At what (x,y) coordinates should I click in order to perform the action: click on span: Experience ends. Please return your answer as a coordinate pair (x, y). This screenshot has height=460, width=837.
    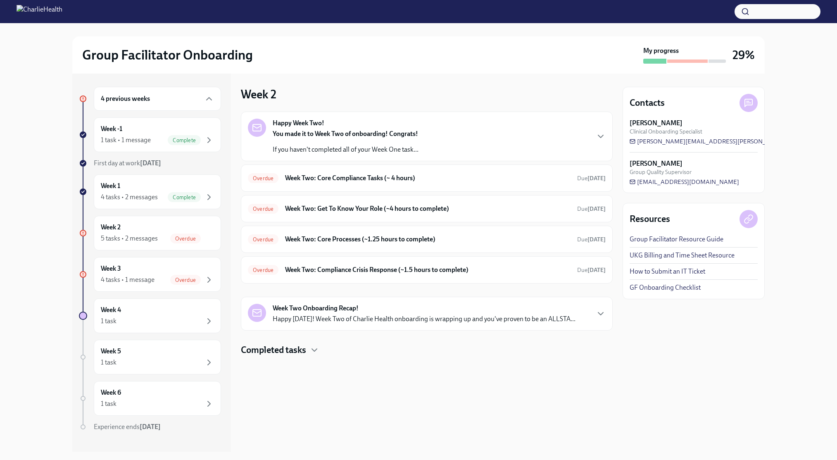
    Looking at the image, I should click on (127, 426).